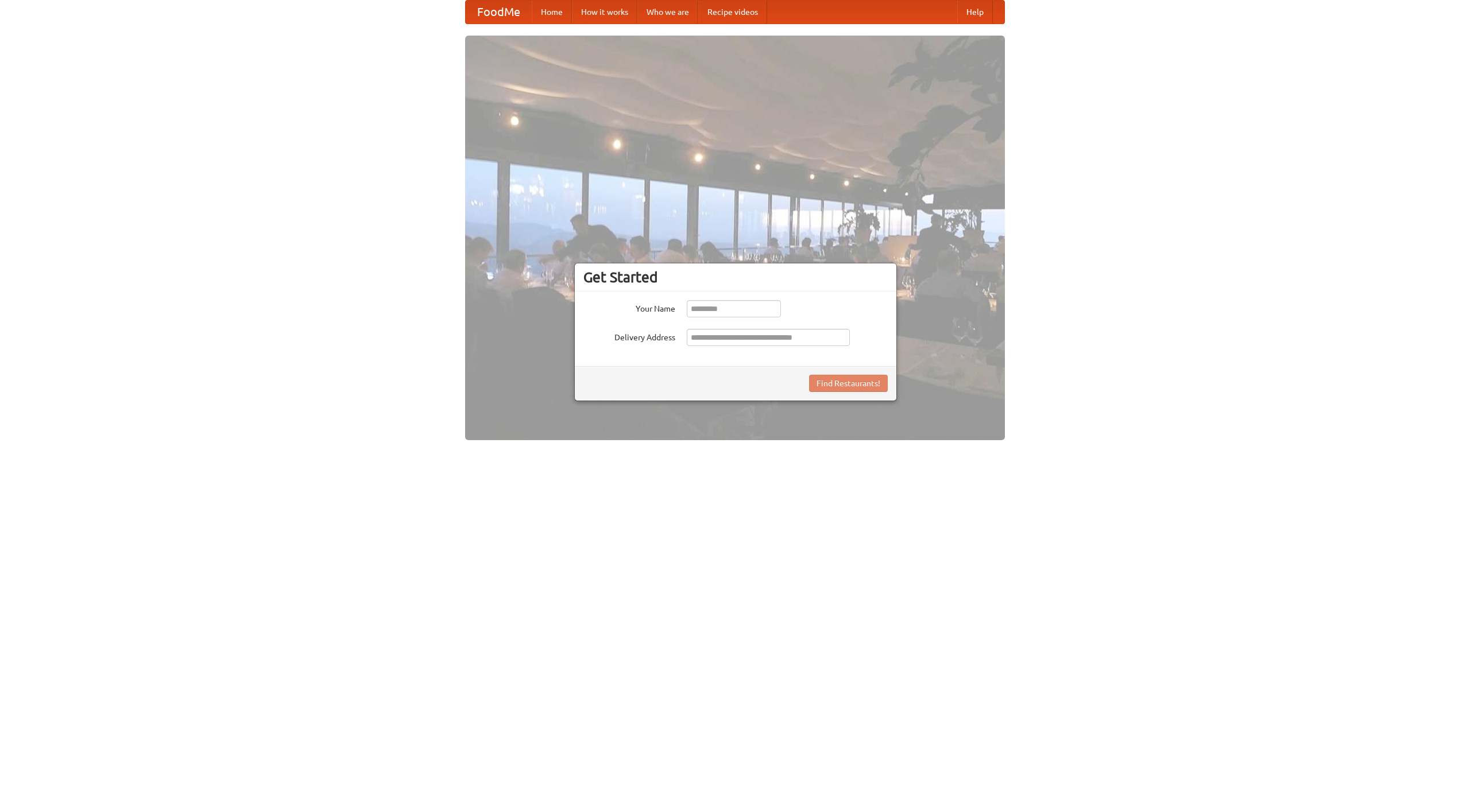 The width and height of the screenshot is (1470, 812). Describe the element at coordinates (735, 278) in the screenshot. I see `h3: Get Started` at that location.